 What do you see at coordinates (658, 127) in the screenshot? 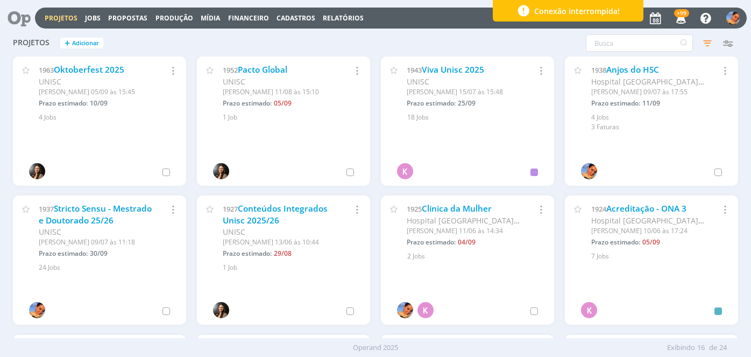
I see `div: 3 Faturas` at bounding box center [658, 127].